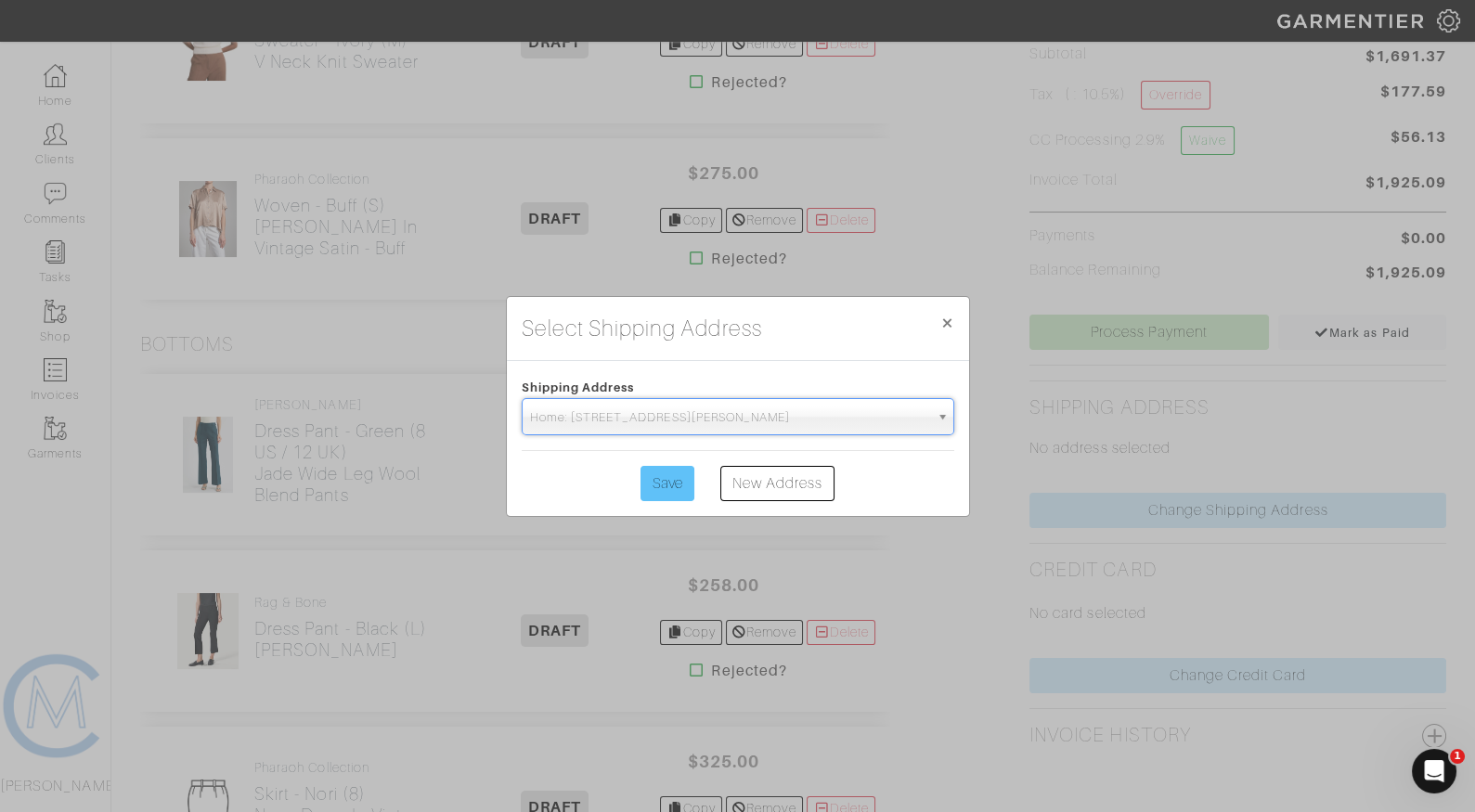  What do you see at coordinates (642, 328) in the screenshot?
I see `h4: Select Shipping Address` at bounding box center [642, 328].